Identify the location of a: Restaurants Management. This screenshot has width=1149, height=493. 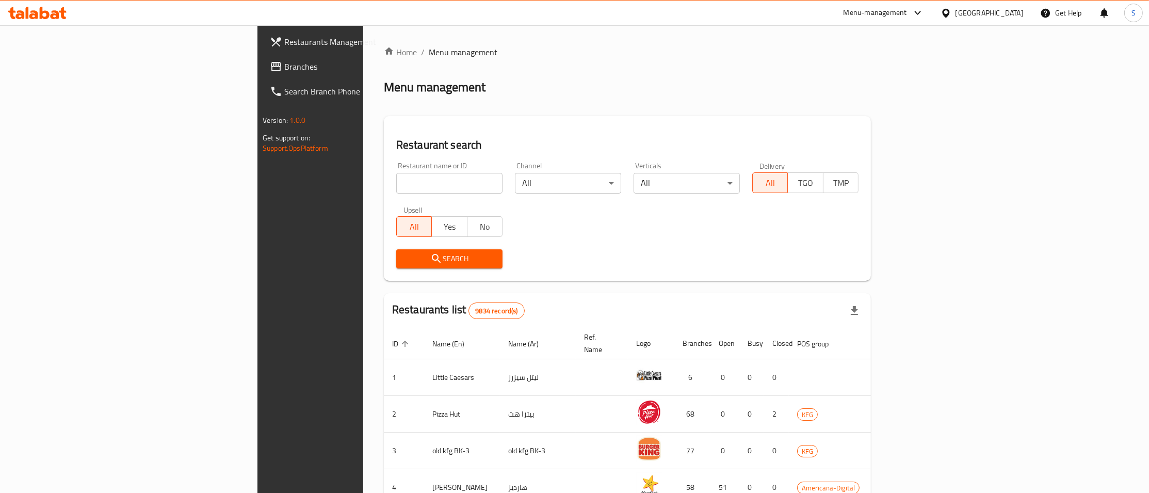
(355, 42).